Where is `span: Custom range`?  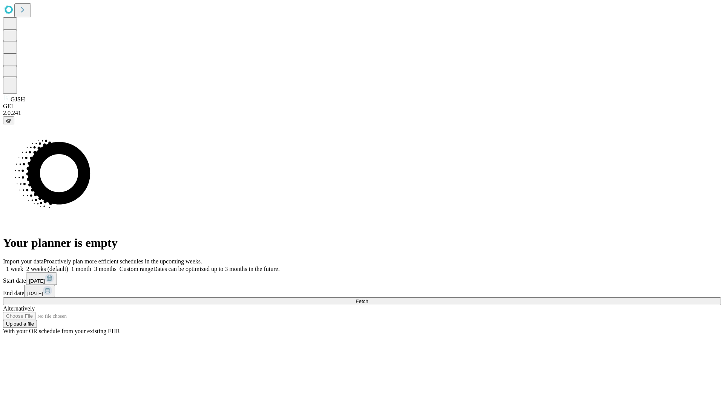
span: Custom range is located at coordinates (136, 269).